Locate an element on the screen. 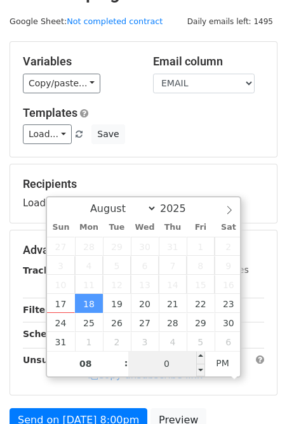  a: Not completed contract is located at coordinates (114, 21).